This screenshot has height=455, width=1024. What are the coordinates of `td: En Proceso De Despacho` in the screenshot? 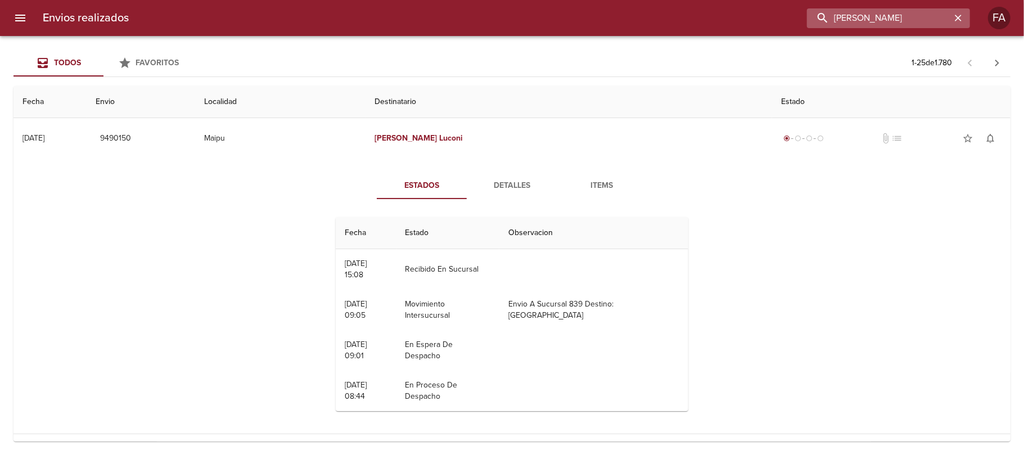 It's located at (448, 391).